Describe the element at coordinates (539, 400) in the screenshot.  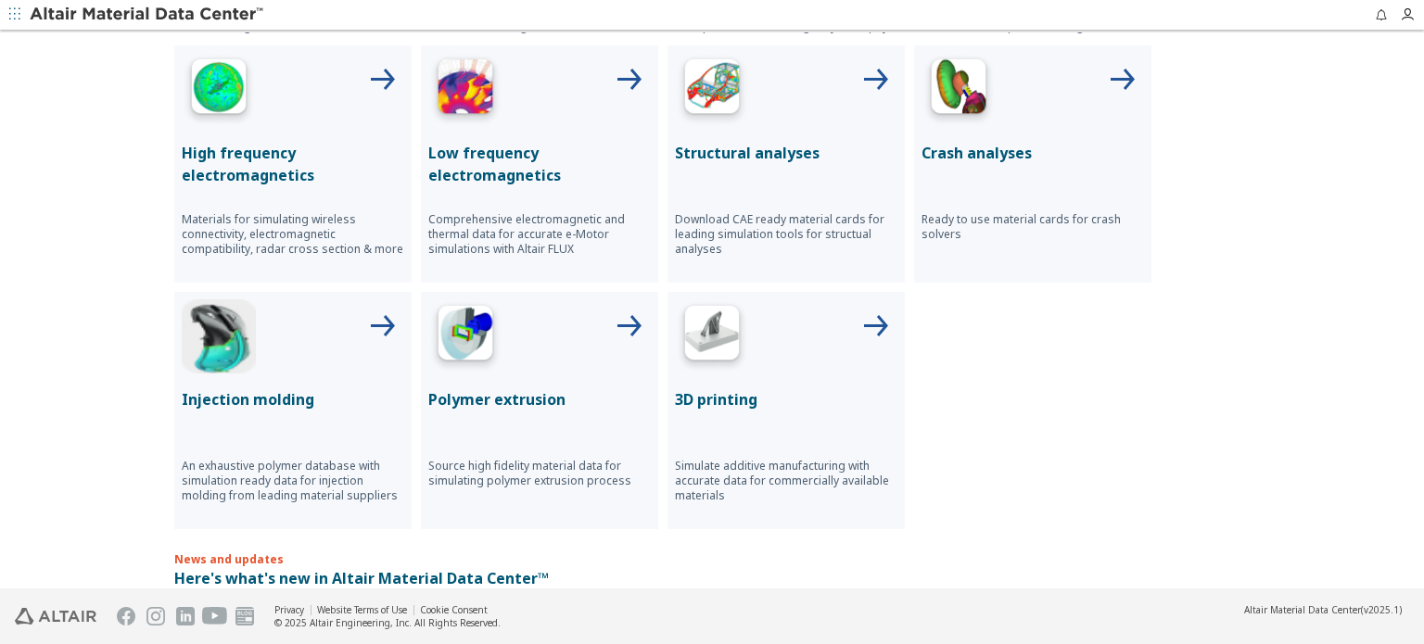
I see `p: Polymer extrusion` at that location.